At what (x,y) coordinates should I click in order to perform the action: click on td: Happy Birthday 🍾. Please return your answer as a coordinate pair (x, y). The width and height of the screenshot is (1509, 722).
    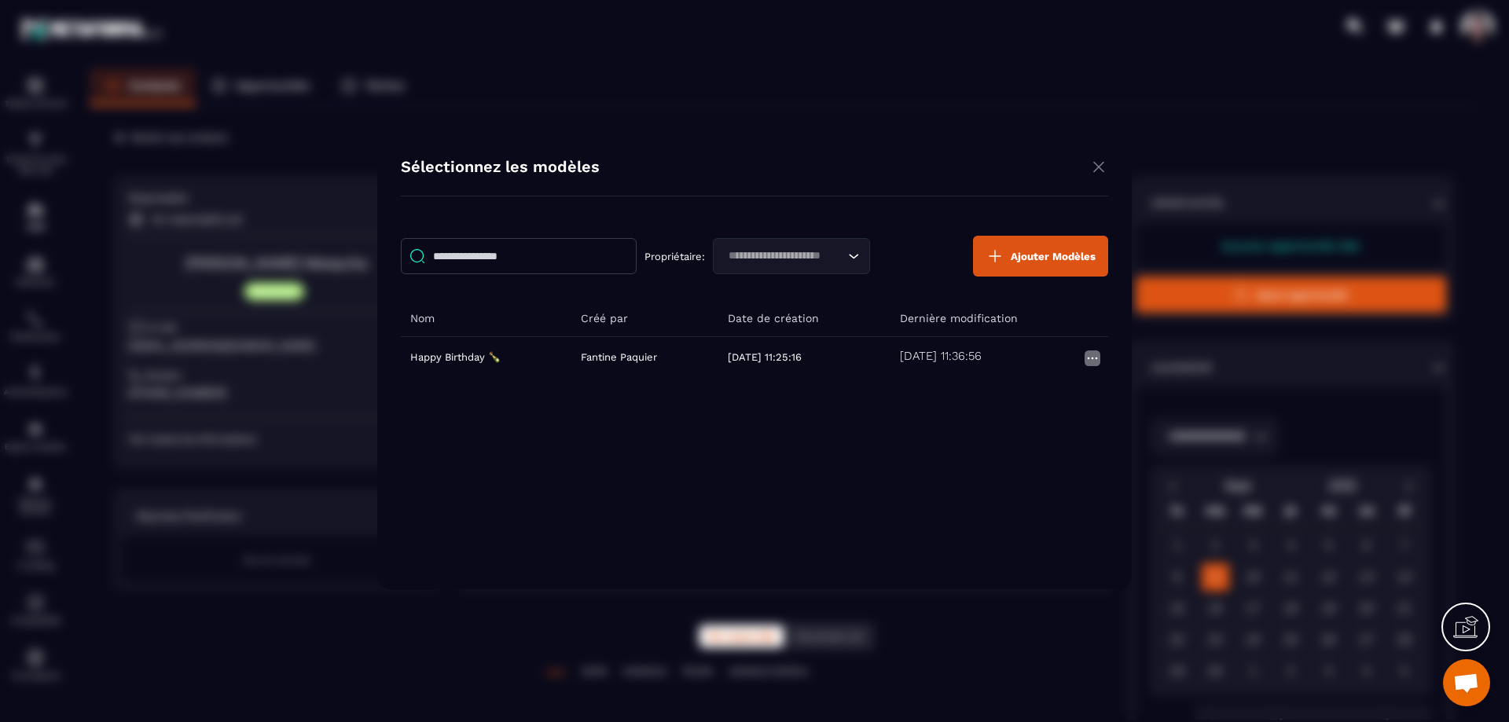
    Looking at the image, I should click on (486, 356).